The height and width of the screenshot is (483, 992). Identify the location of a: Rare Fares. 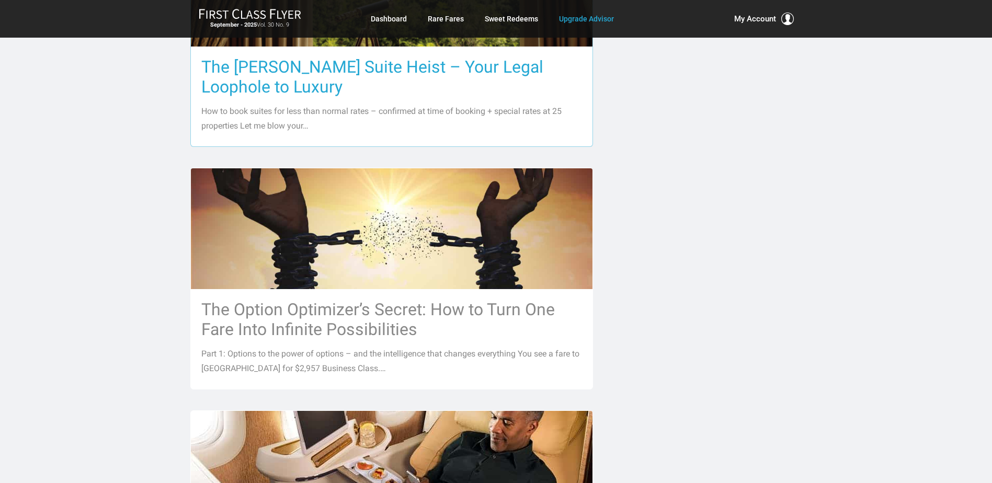
(445, 19).